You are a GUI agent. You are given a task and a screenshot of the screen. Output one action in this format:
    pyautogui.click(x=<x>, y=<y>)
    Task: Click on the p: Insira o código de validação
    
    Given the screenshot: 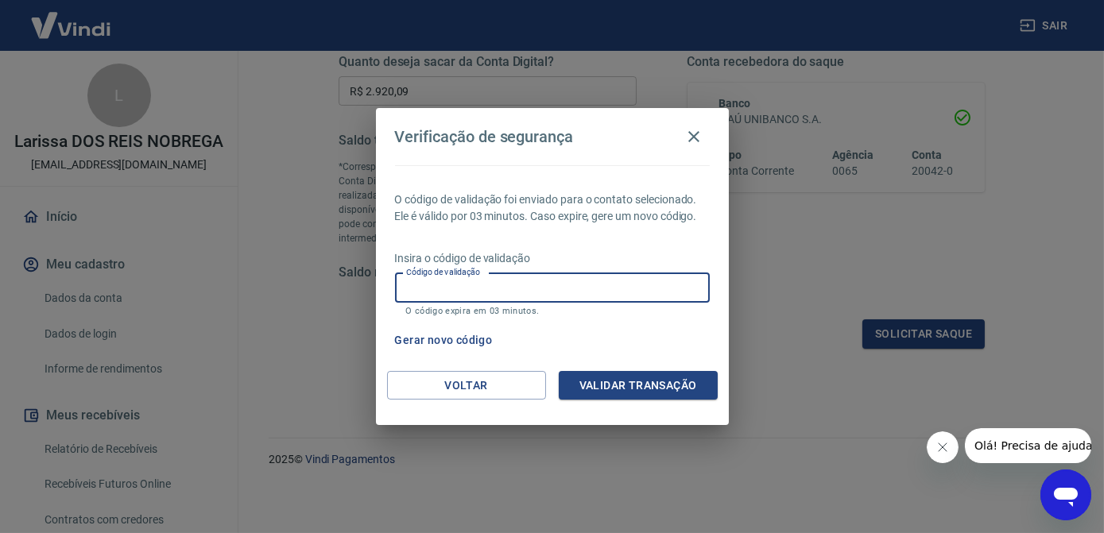 What is the action you would take?
    pyautogui.click(x=552, y=258)
    